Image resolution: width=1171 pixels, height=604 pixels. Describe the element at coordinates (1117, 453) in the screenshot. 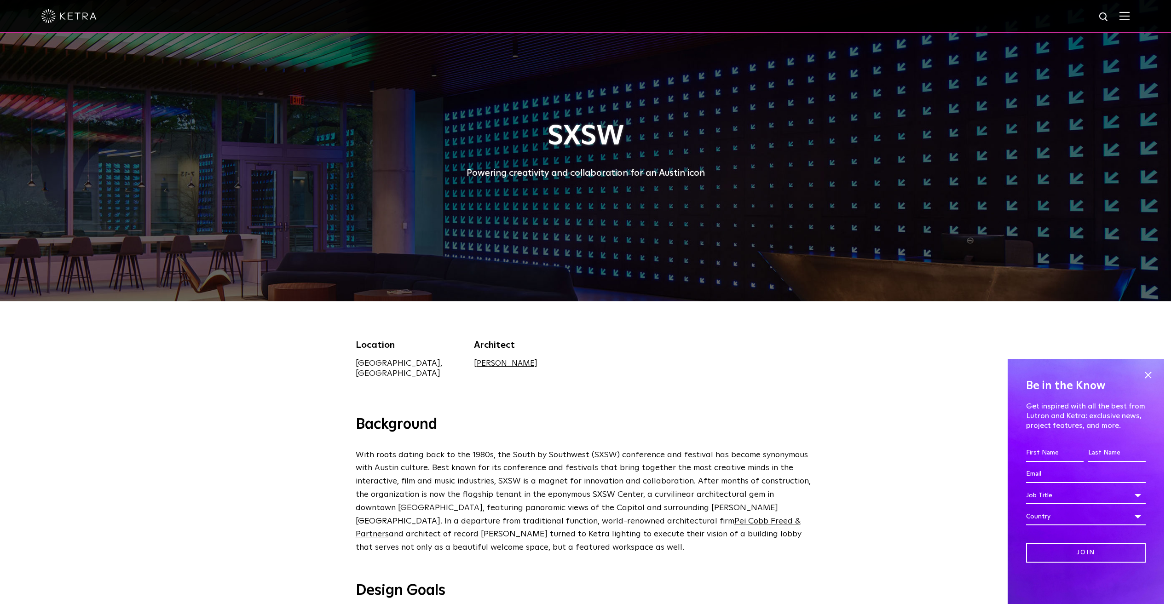

I see `input: Last Name` at that location.